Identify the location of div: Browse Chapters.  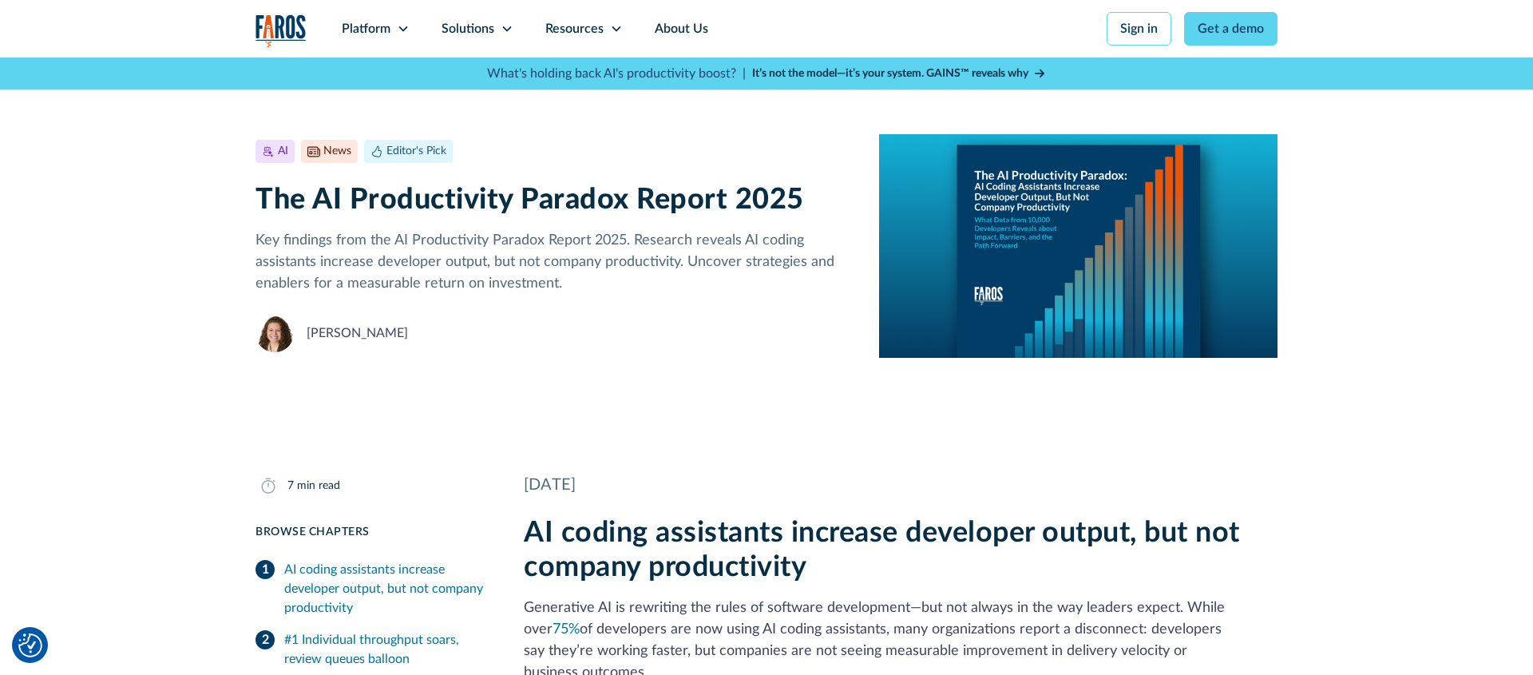
(371, 532).